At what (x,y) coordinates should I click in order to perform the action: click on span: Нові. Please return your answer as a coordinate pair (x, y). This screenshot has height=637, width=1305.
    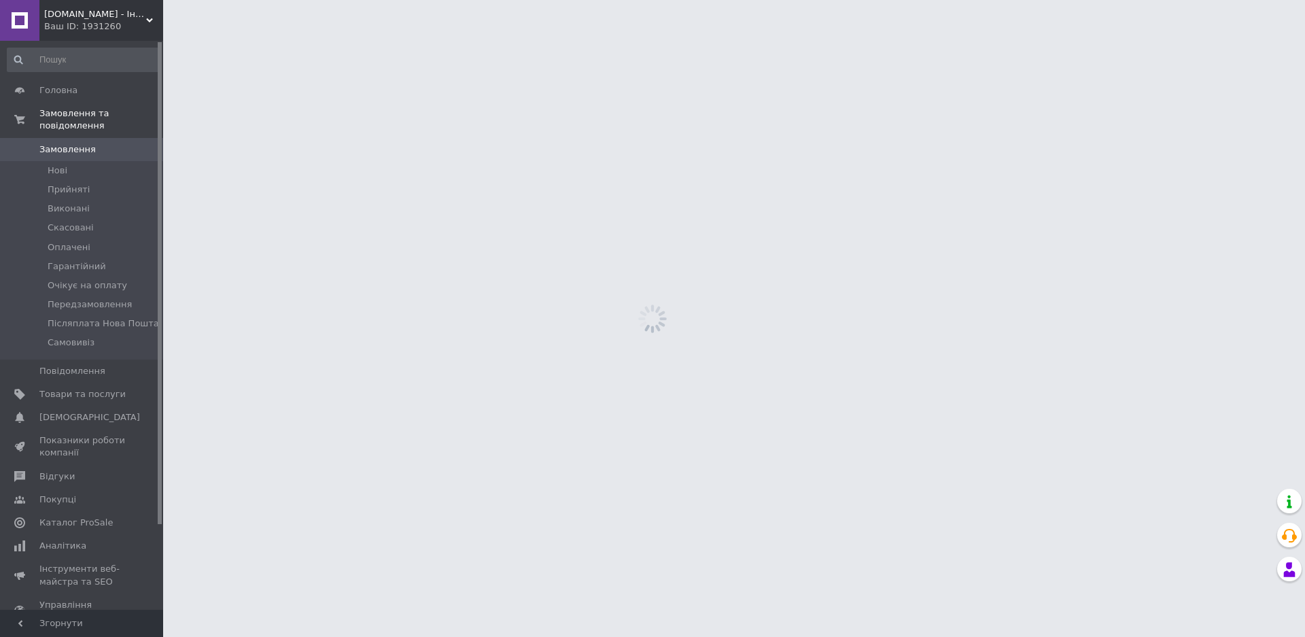
    Looking at the image, I should click on (57, 171).